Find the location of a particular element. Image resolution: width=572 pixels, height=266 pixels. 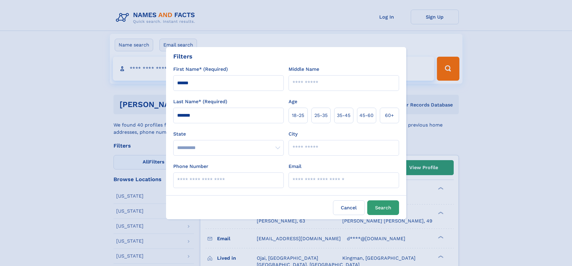

span: 18‑25 is located at coordinates (298, 116).